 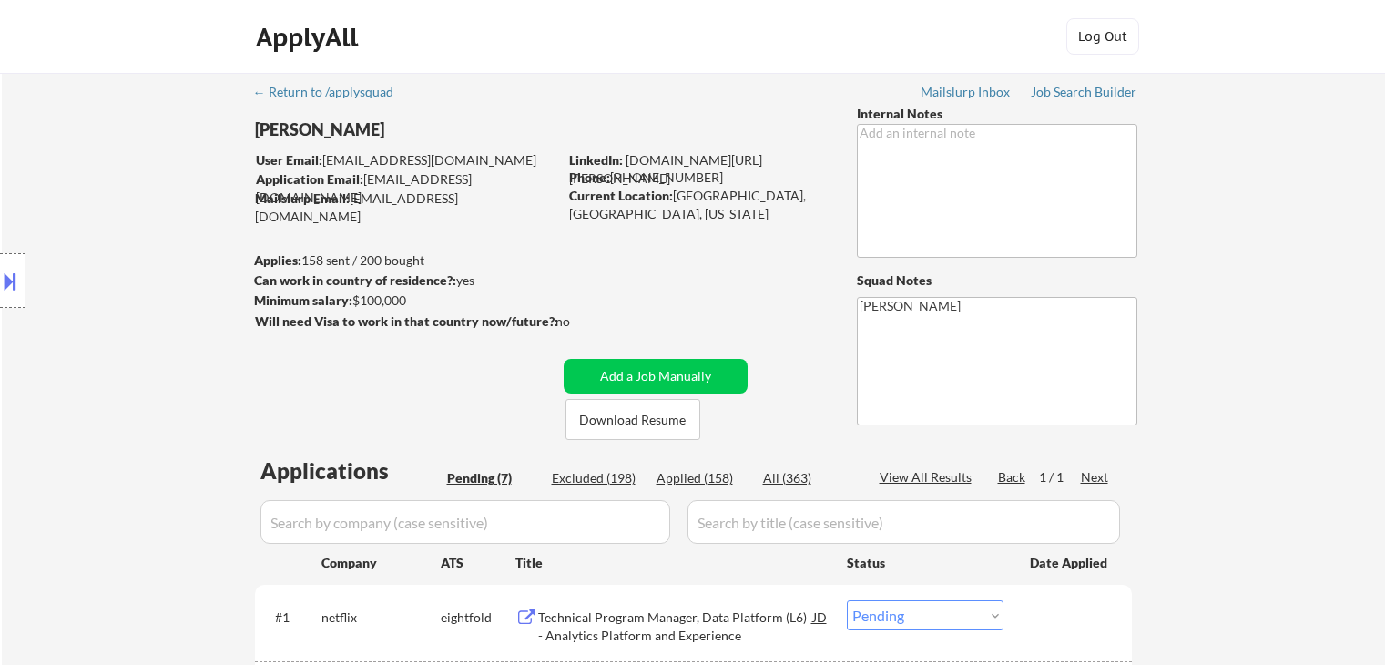 I want to click on div: #1, so click(x=290, y=617).